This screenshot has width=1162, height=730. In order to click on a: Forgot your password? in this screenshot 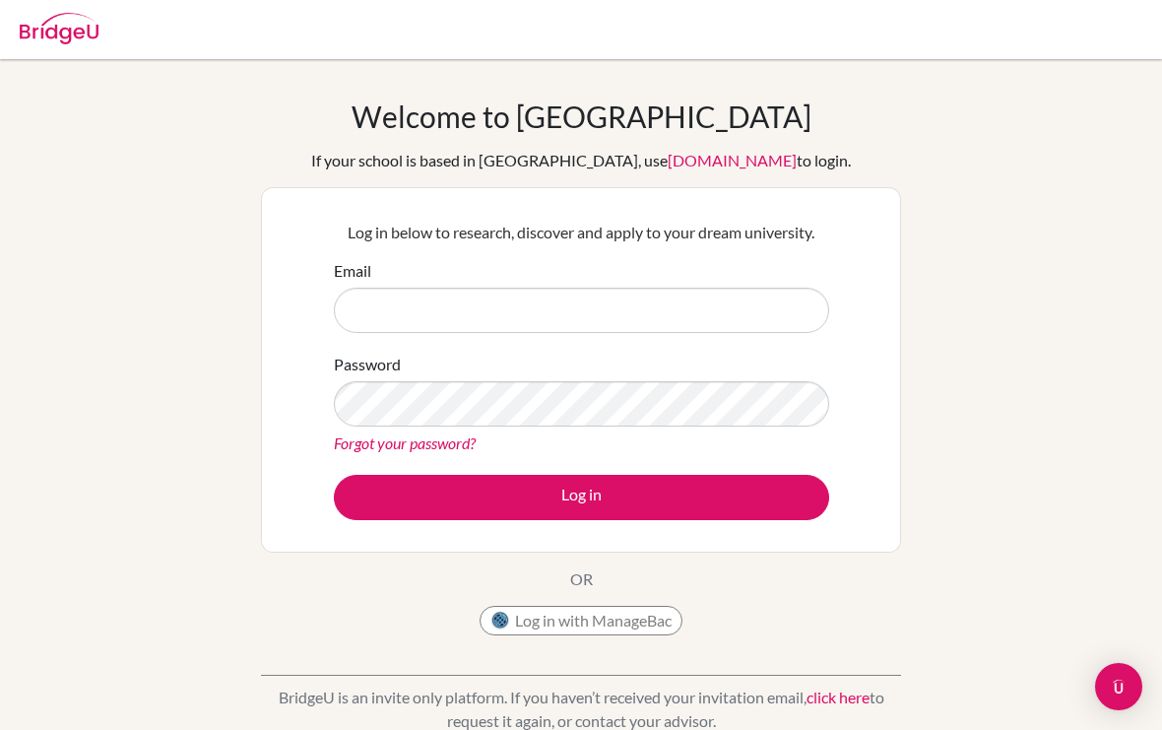, I will do `click(405, 442)`.